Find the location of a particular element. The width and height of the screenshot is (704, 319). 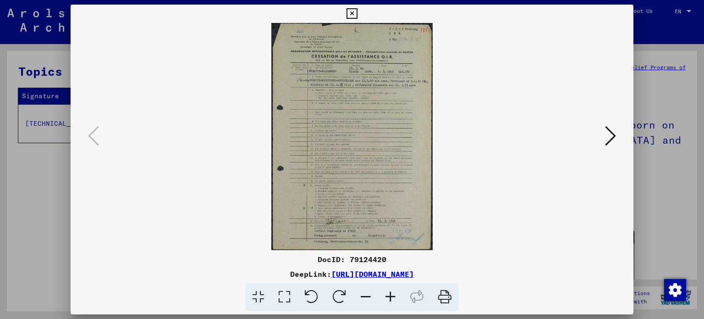

img: Zustimmung ändern is located at coordinates (675, 290).